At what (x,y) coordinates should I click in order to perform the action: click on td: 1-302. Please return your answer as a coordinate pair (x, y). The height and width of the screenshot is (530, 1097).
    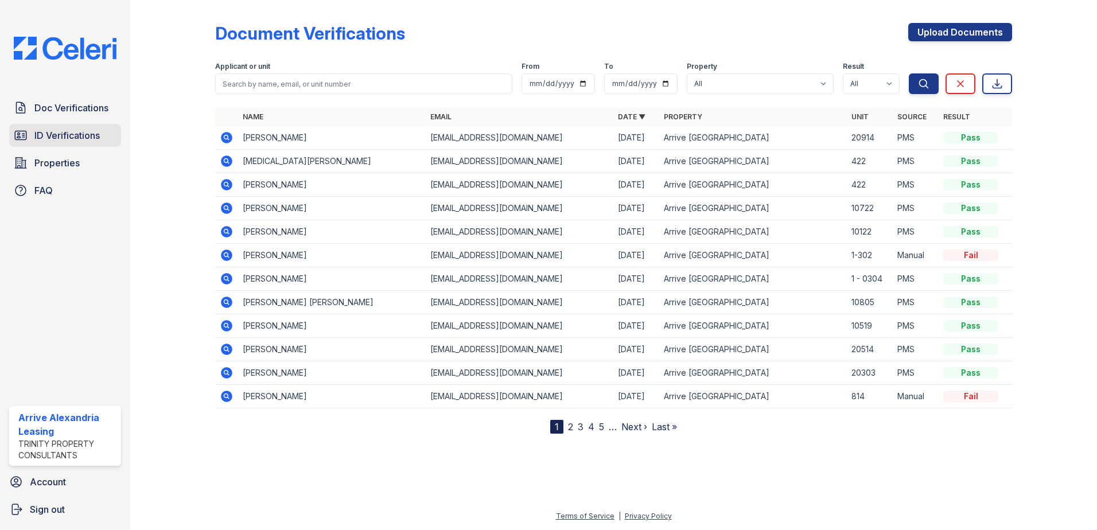
    Looking at the image, I should click on (869, 255).